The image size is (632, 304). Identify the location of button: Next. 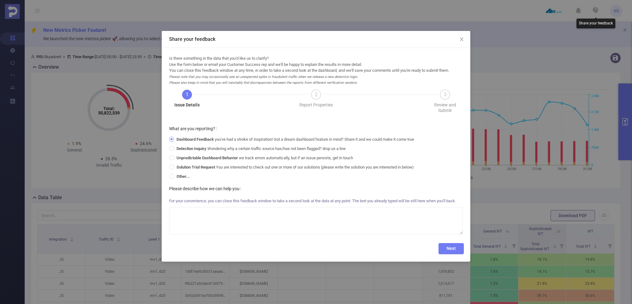
(451, 248).